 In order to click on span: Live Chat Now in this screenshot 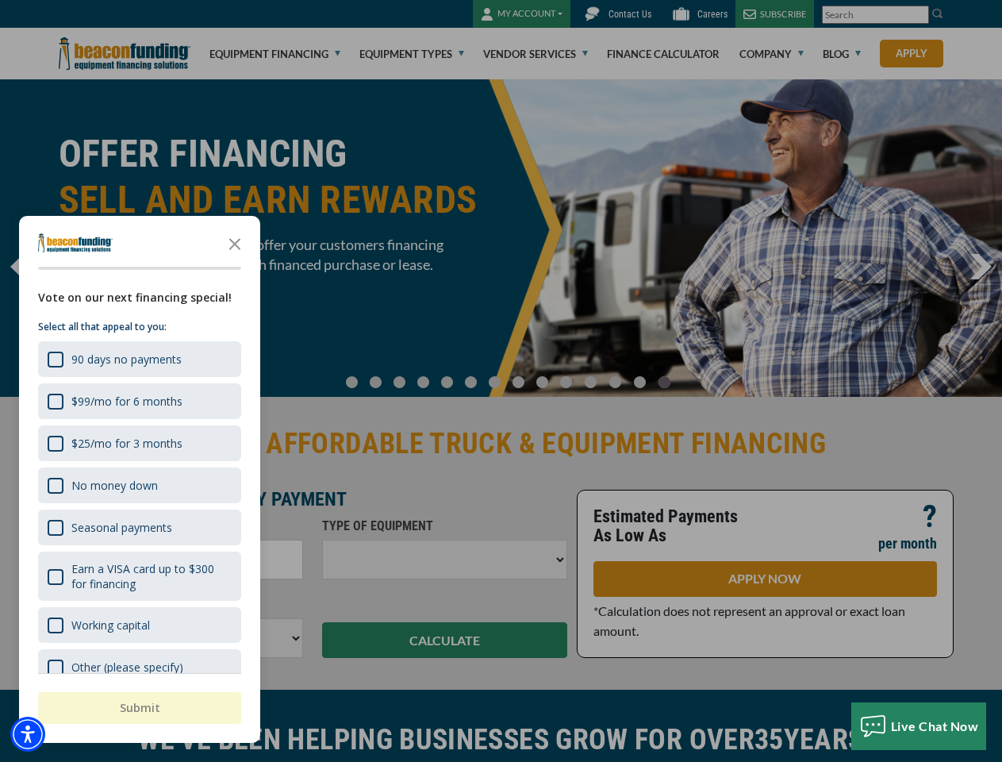, I will do `click(935, 725)`.